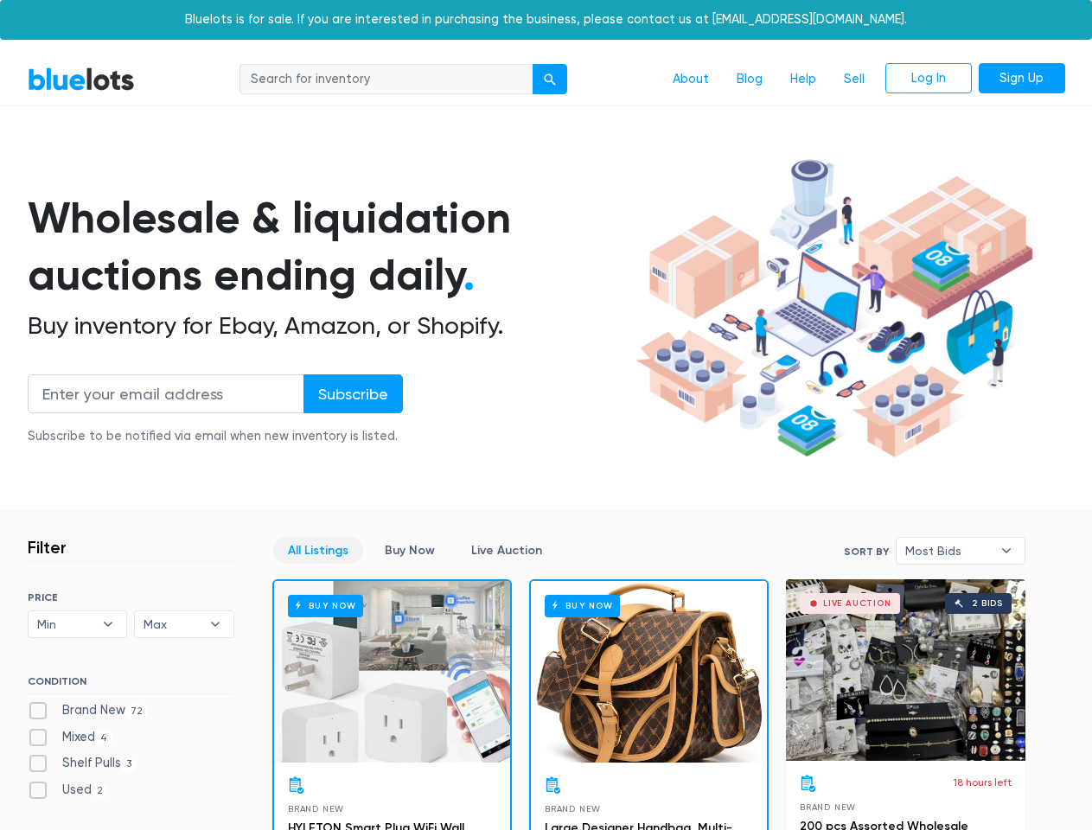 Image resolution: width=1092 pixels, height=830 pixels. I want to click on a: Blog, so click(750, 80).